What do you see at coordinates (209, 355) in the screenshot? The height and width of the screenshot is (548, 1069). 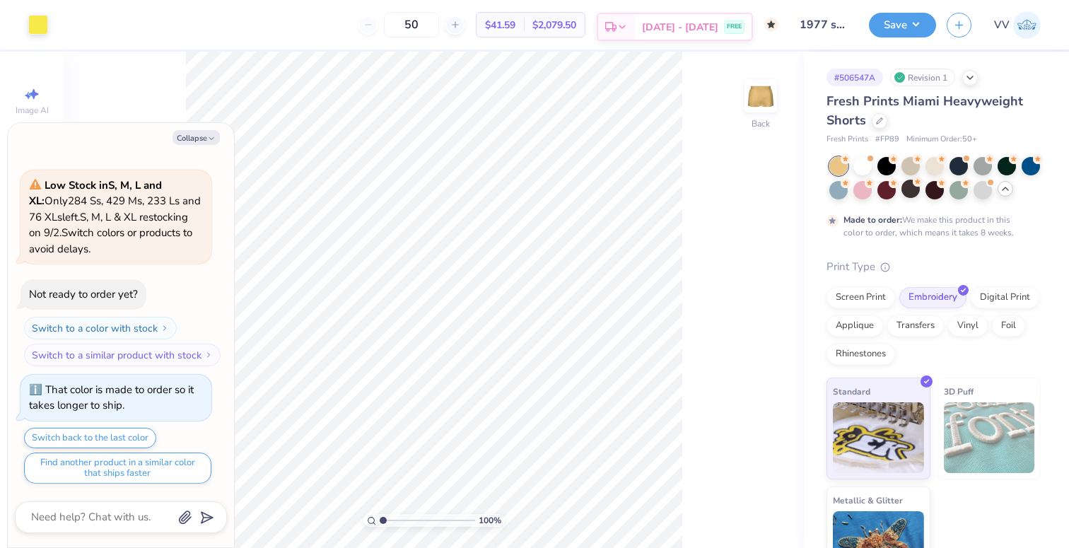 I see `img: Switch to a similar product with stock` at bounding box center [209, 355].